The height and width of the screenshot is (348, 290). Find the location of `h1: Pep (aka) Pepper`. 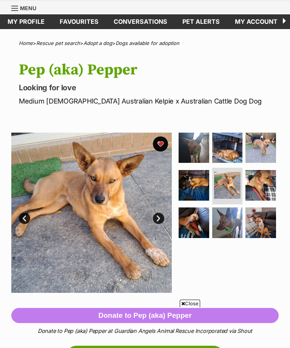

h1: Pep (aka) Pepper is located at coordinates (149, 70).